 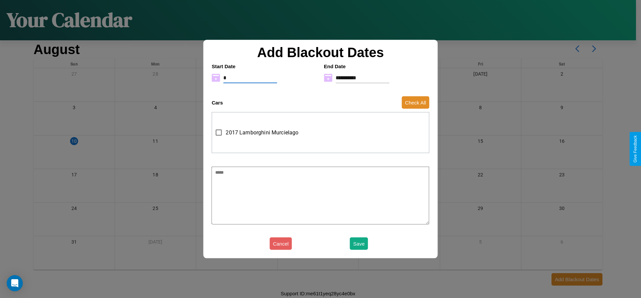 I want to click on h4: End Date, so click(x=377, y=66).